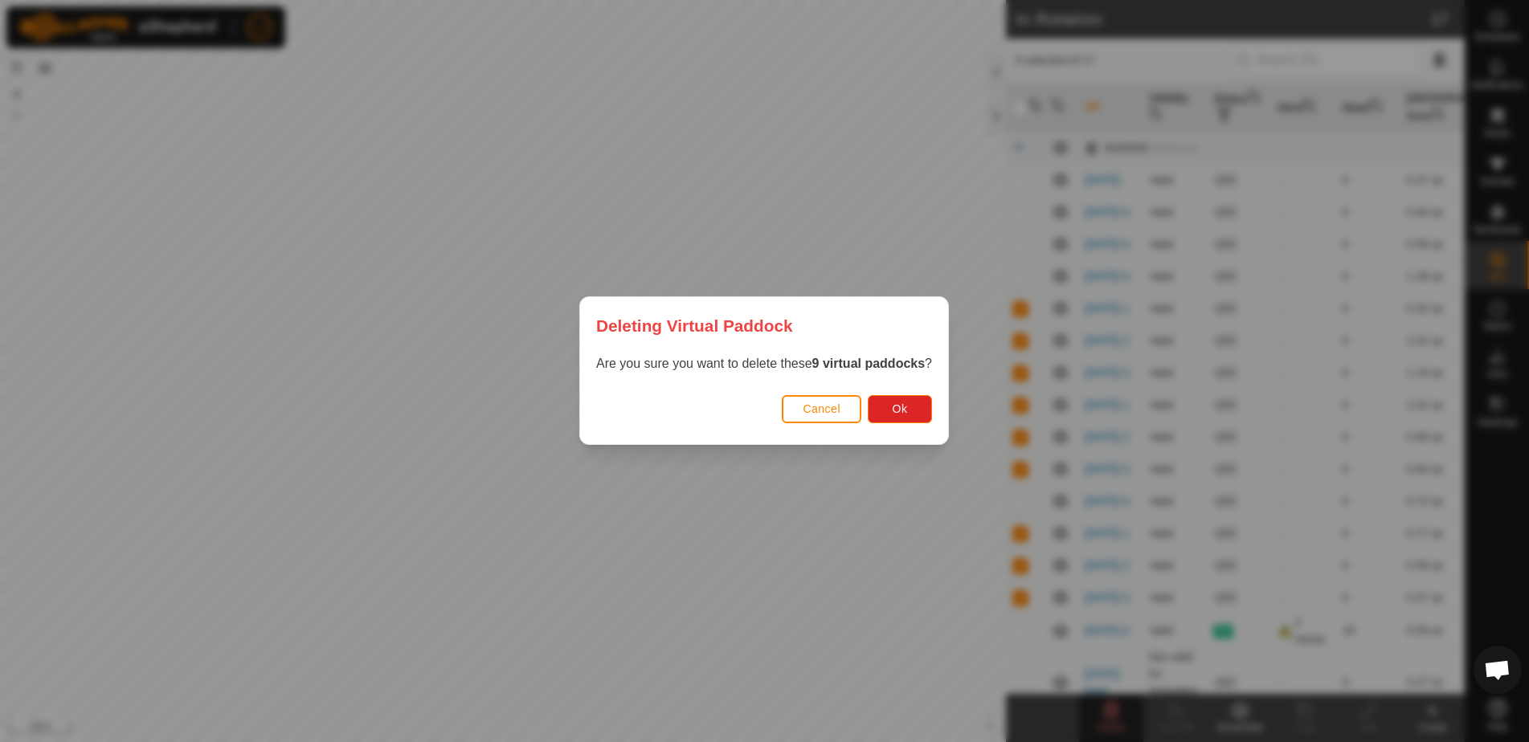 This screenshot has height=742, width=1529. Describe the element at coordinates (822, 409) in the screenshot. I see `button: Cancel` at that location.